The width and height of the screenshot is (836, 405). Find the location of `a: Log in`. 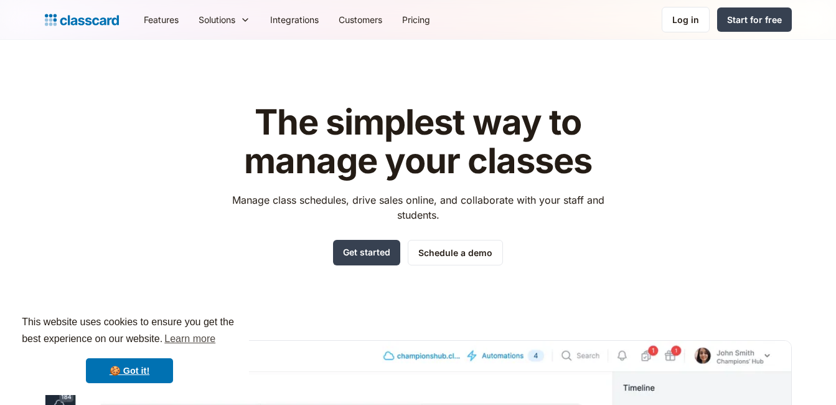

a: Log in is located at coordinates (686, 19).